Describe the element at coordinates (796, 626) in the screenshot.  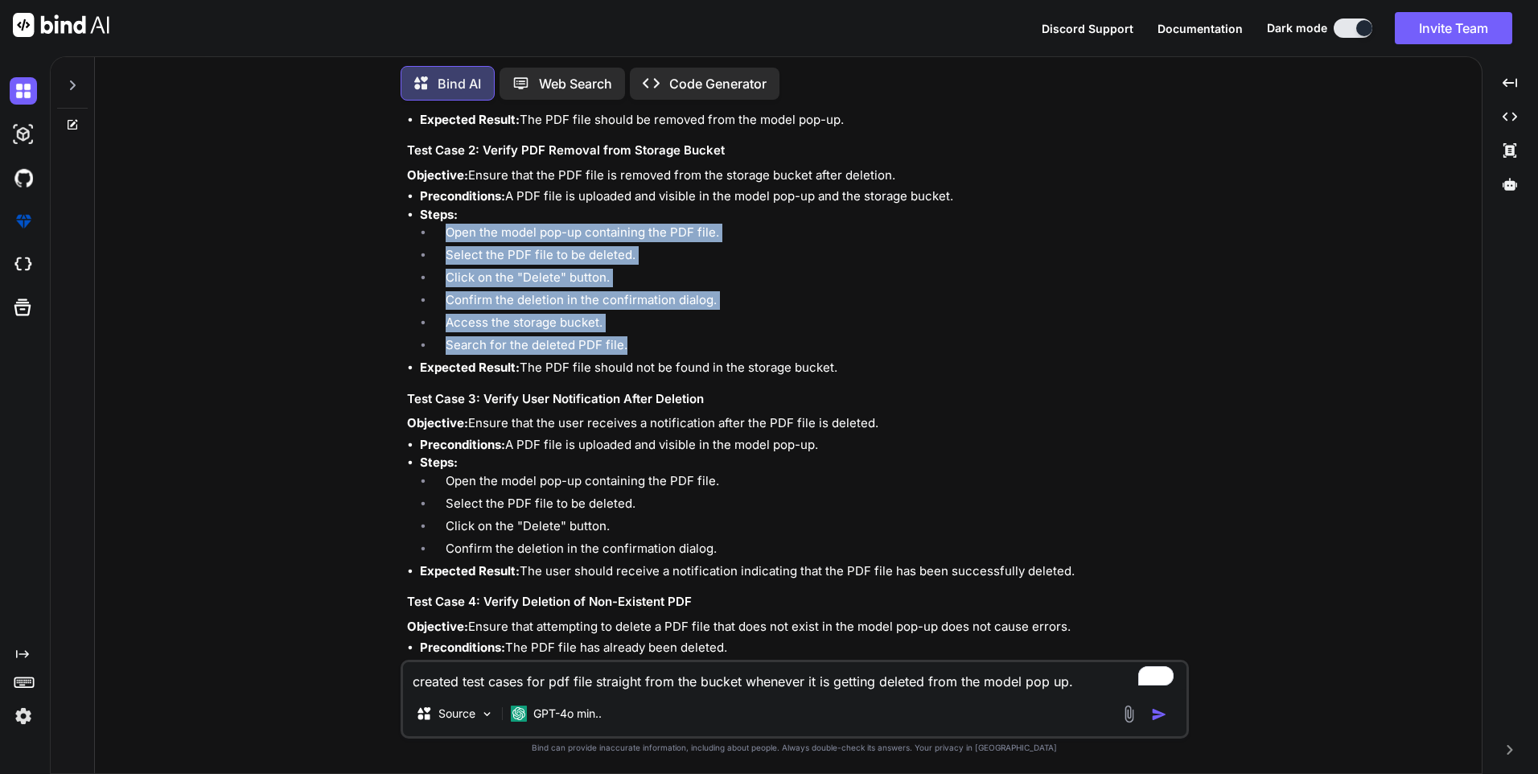
I see `p: Ensure that attempting to delete a PDF file that does not exist in the model pop-up does not caus...` at that location.